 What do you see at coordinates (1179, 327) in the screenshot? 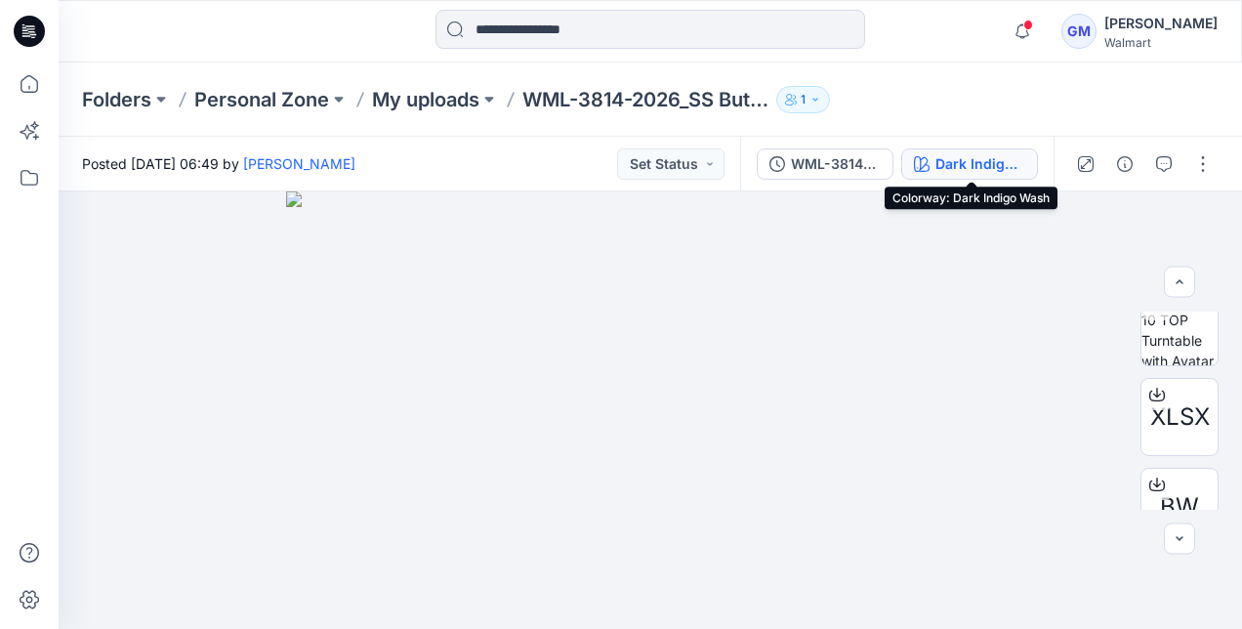
I see `img: WM MS 10 TOP Turntable with Avatar` at bounding box center [1179, 327].